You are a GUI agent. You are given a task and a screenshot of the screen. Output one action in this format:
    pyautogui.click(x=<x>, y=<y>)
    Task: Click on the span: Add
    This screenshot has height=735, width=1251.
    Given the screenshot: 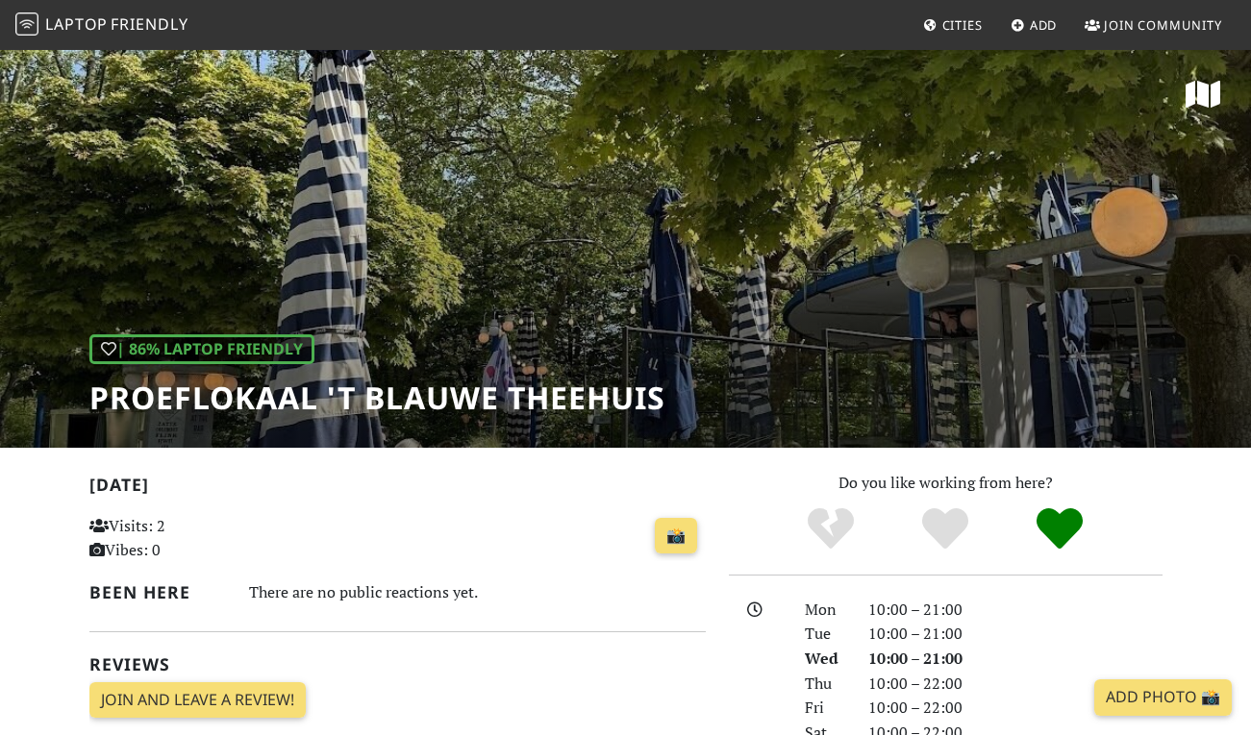 What is the action you would take?
    pyautogui.click(x=1043, y=25)
    